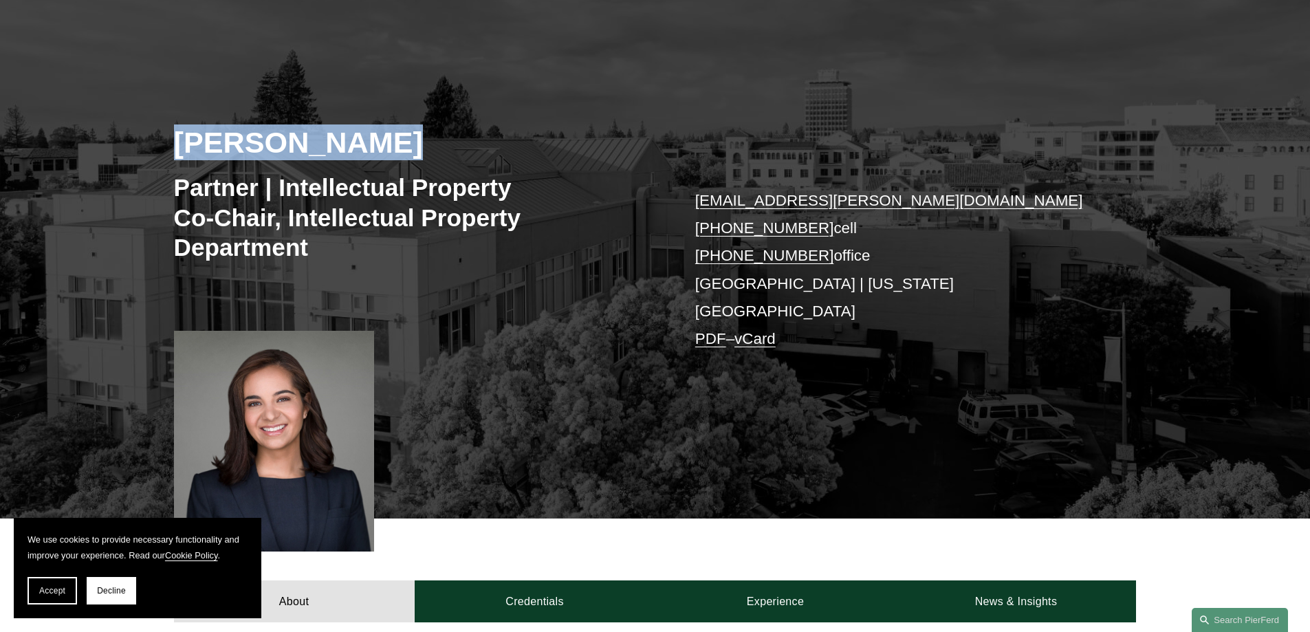 This screenshot has height=632, width=1310. I want to click on a: Credentials, so click(535, 601).